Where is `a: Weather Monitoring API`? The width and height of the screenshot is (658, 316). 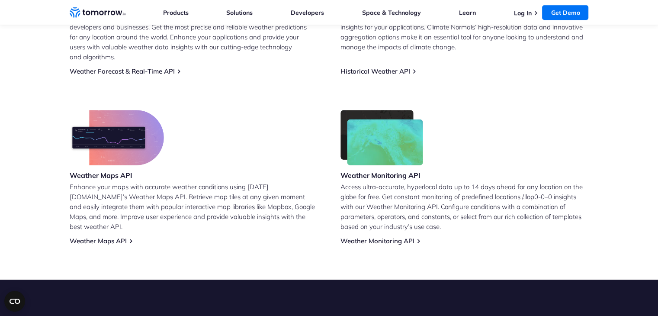
a: Weather Monitoring API is located at coordinates (377, 241).